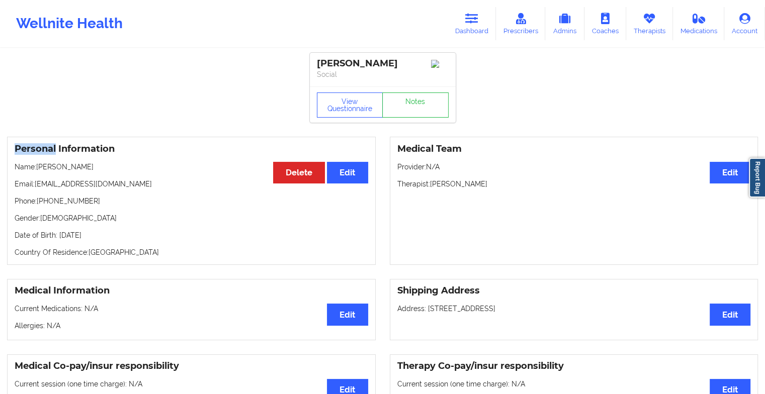  Describe the element at coordinates (440, 64) in the screenshot. I see `img: Image%2Fplaceholer-image.png` at that location.